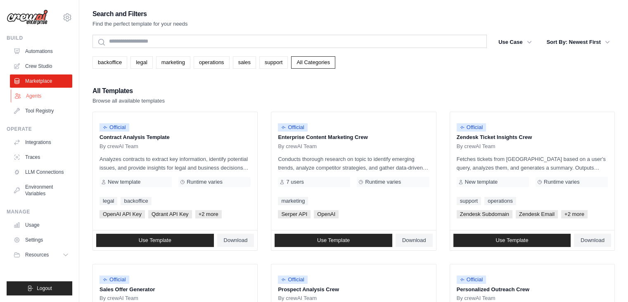 The image size is (628, 302). Describe the element at coordinates (41, 142) in the screenshot. I see `a: Integrations` at that location.